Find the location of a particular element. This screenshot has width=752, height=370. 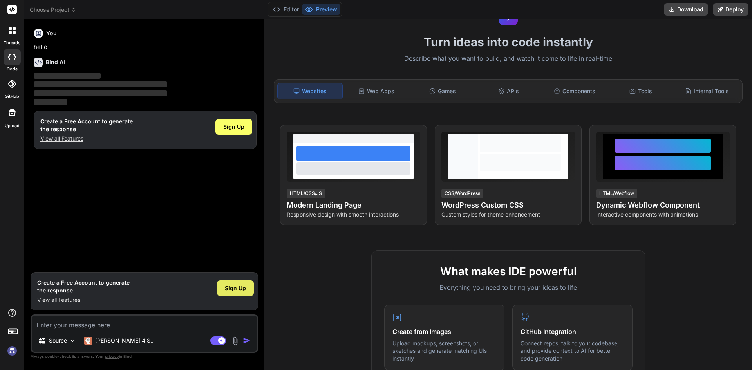

div: Internal Tools is located at coordinates (707, 91).